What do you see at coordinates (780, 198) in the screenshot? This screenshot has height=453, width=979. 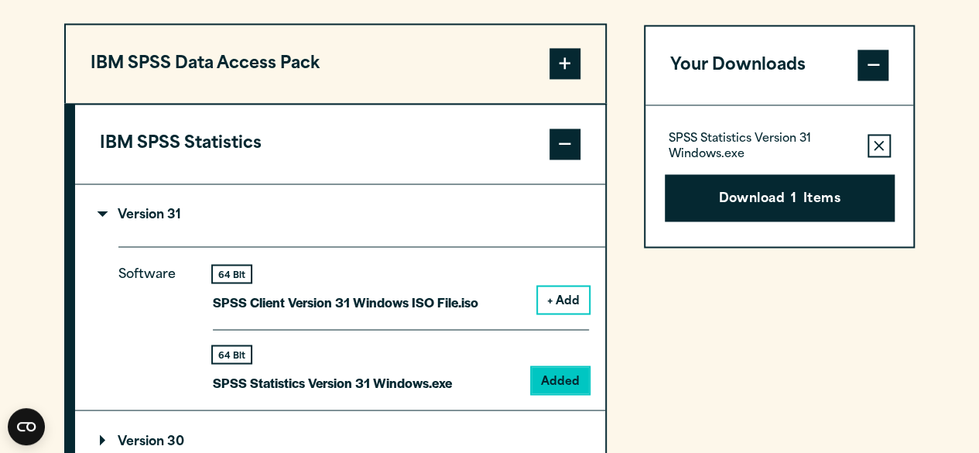 I see `button: Download1Items` at bounding box center [780, 198].